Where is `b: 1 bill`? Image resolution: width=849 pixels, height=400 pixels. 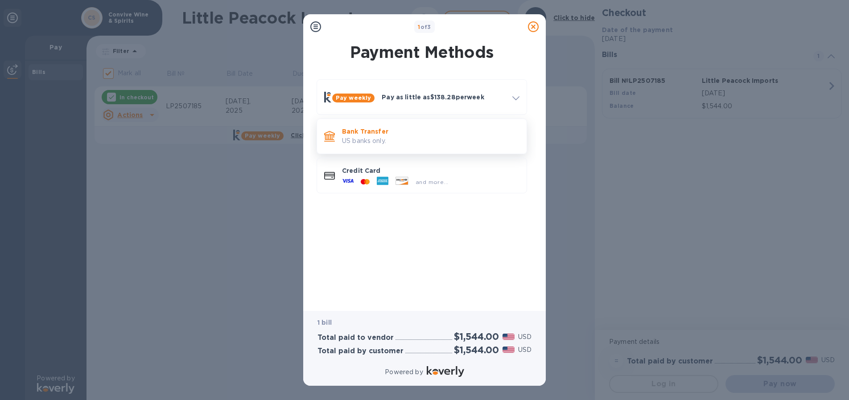 b: 1 bill is located at coordinates (325, 323).